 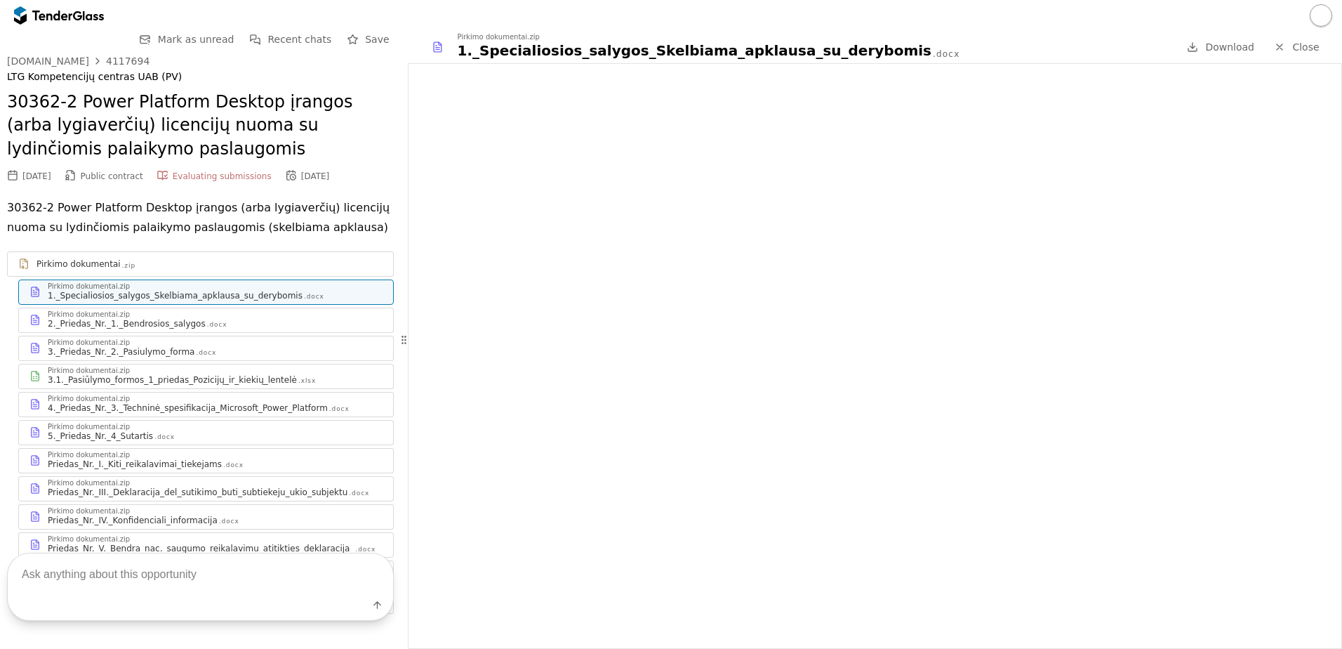 I want to click on a: Pirkimo dokumentai.zip4._Priedas_Nr._3._Techninė_spesifikacija_Microsoft_Power_Platform.docx, so click(x=206, y=404).